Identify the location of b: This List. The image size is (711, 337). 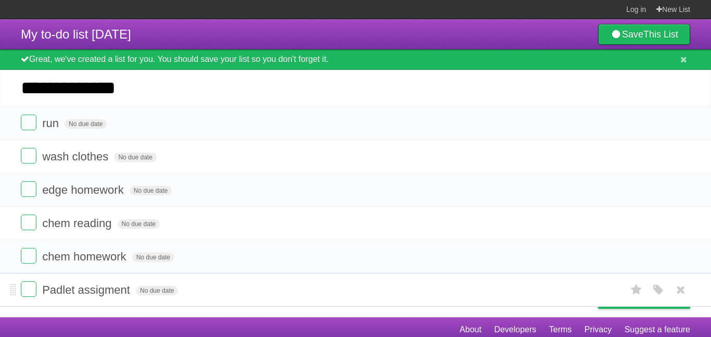
(660, 34).